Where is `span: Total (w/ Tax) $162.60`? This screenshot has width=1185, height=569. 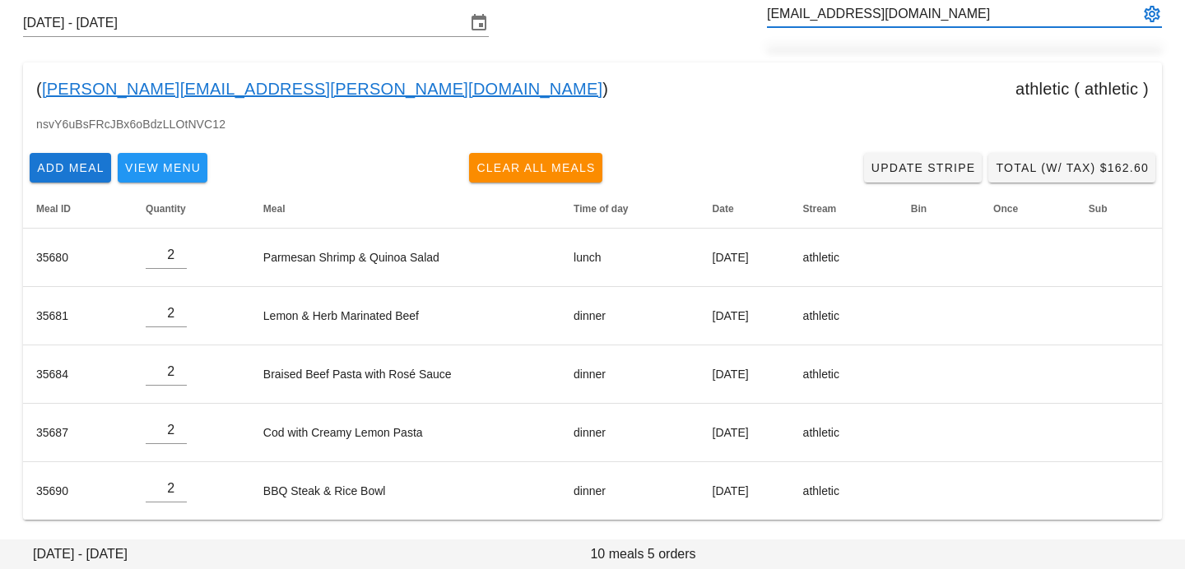
span: Total (w/ Tax) $162.60 is located at coordinates (1071, 168).